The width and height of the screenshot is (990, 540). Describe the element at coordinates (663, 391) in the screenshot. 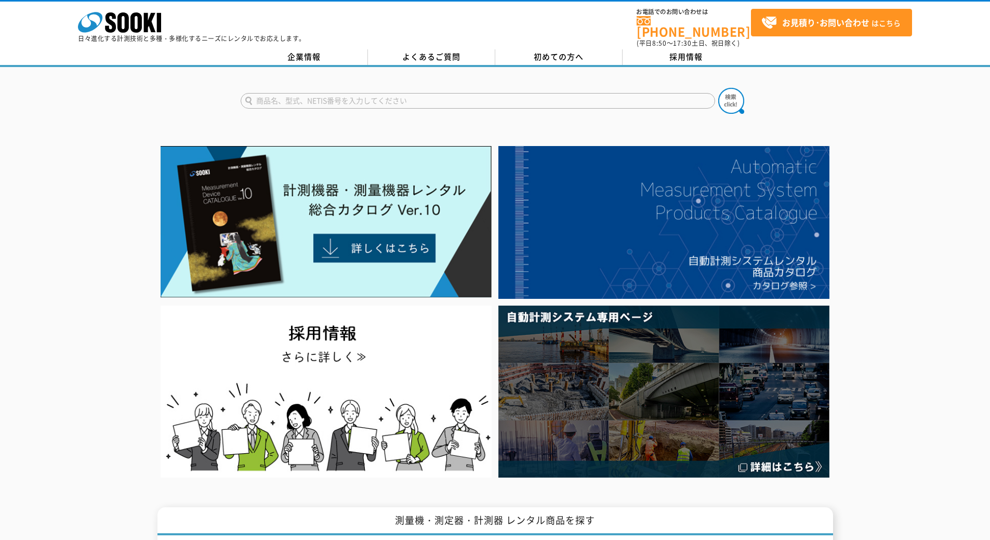

I see `img: 自動計測システム専用ページ` at that location.